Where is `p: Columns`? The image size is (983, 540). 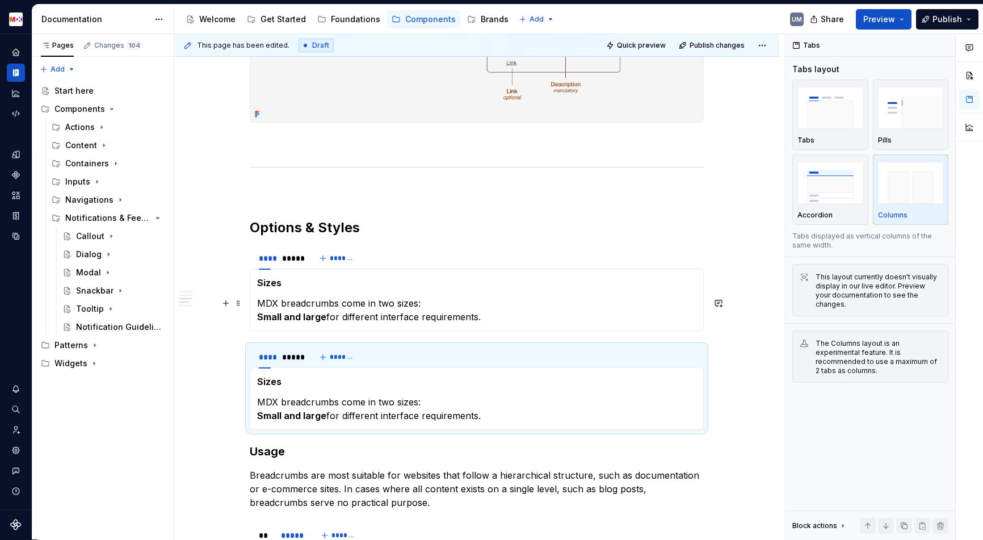
p: Columns is located at coordinates (892, 215).